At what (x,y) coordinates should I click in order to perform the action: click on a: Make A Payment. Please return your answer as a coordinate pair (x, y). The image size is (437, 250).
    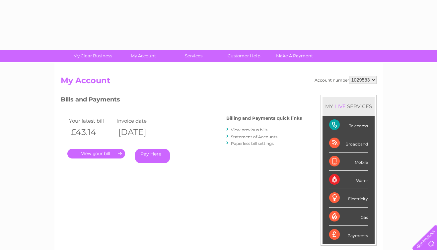
    Looking at the image, I should click on (295, 56).